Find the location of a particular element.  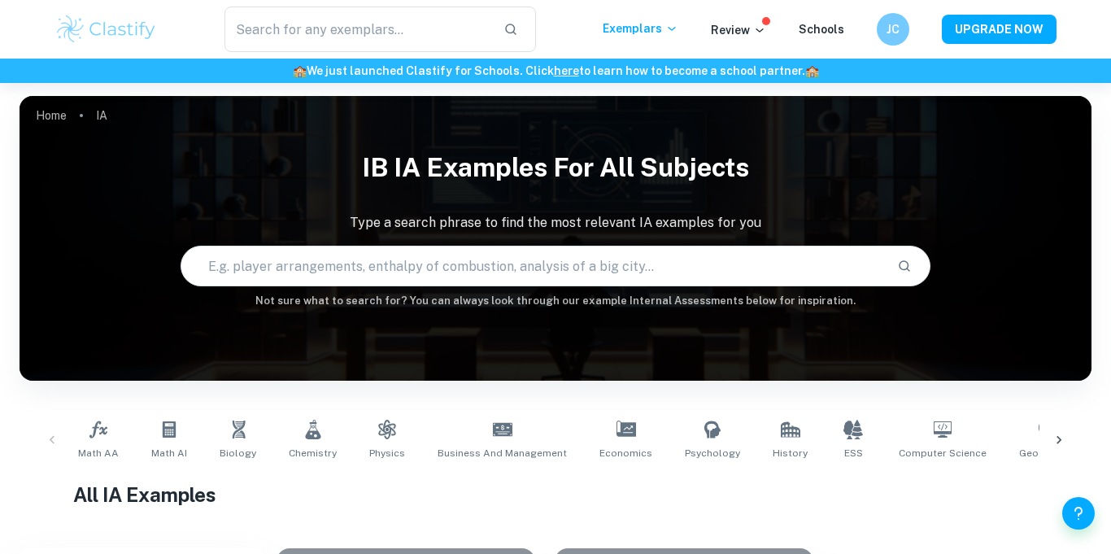

button: Help and Feedback is located at coordinates (1079, 513).